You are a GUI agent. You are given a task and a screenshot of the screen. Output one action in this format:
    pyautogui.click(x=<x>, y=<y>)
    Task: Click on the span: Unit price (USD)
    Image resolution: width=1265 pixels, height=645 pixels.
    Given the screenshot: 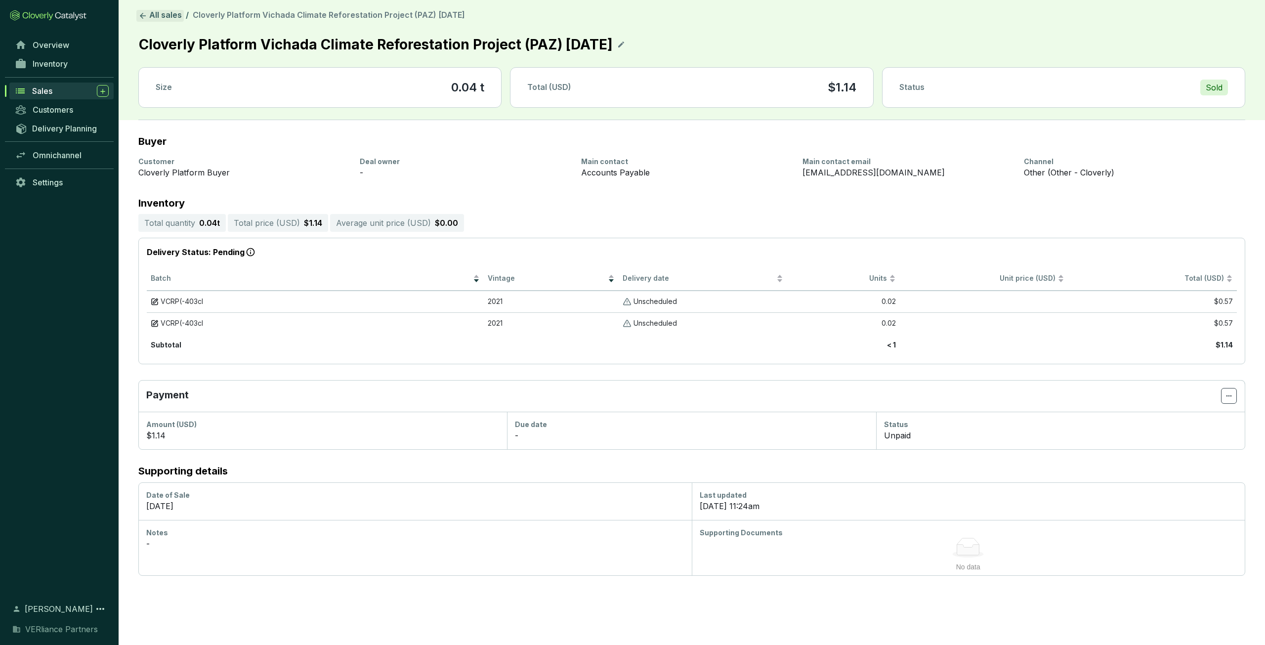 What is the action you would take?
    pyautogui.click(x=1027, y=278)
    